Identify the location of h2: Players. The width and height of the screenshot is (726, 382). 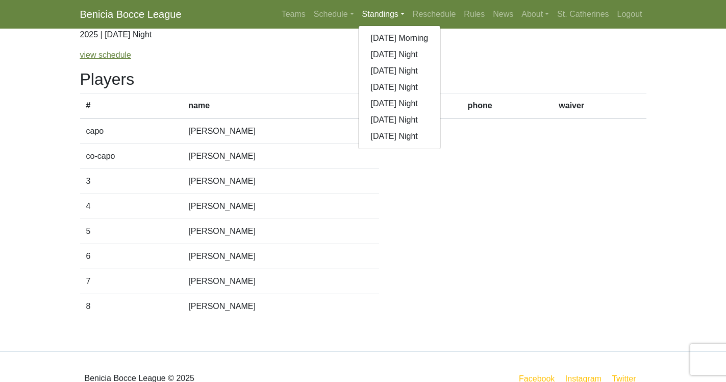
(363, 79).